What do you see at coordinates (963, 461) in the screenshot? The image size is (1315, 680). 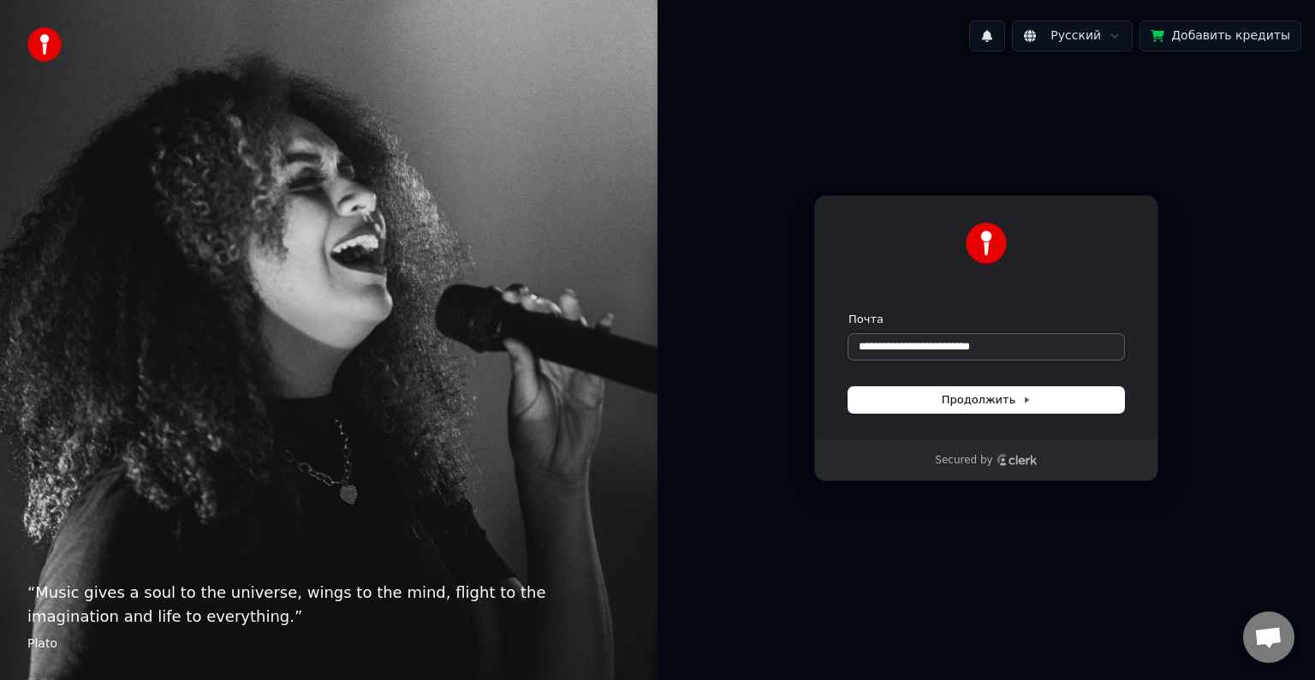 I see `p: Secured by` at bounding box center [963, 461].